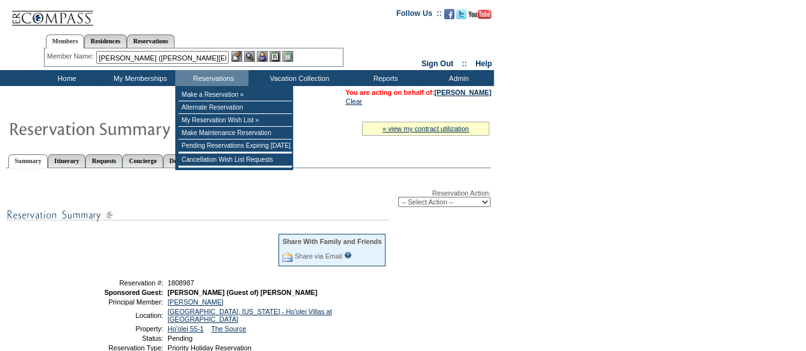 This screenshot has height=351, width=806. Describe the element at coordinates (185, 329) in the screenshot. I see `a: Ho'olei 55-1` at that location.